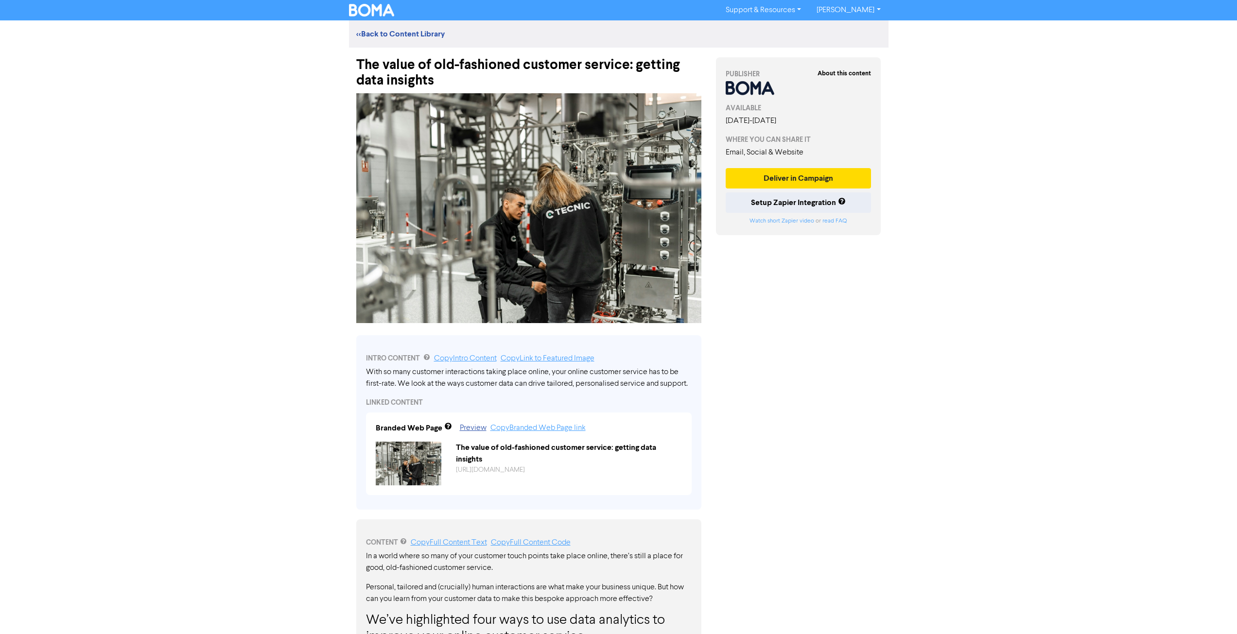 This screenshot has height=634, width=1237. I want to click on img: BOMA Logo, so click(372, 10).